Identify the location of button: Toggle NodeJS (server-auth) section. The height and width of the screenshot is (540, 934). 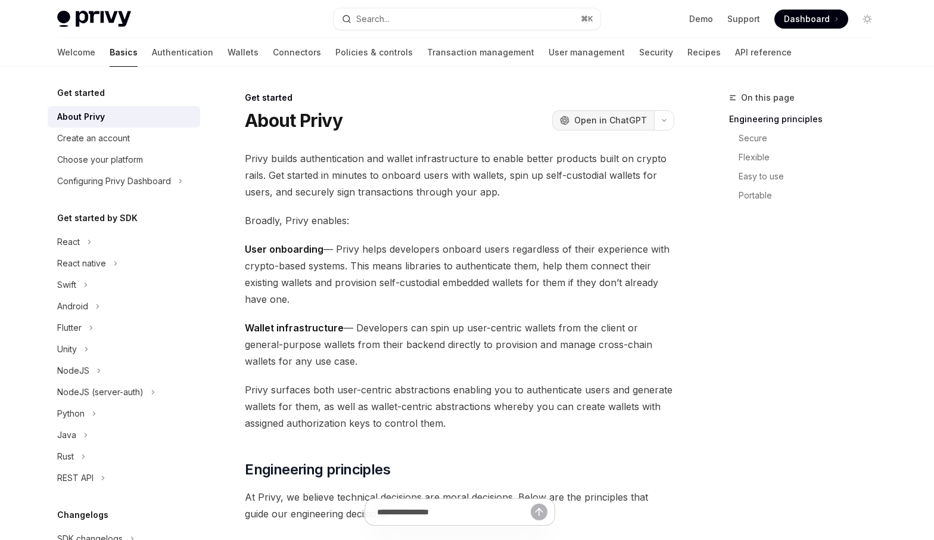
(124, 392).